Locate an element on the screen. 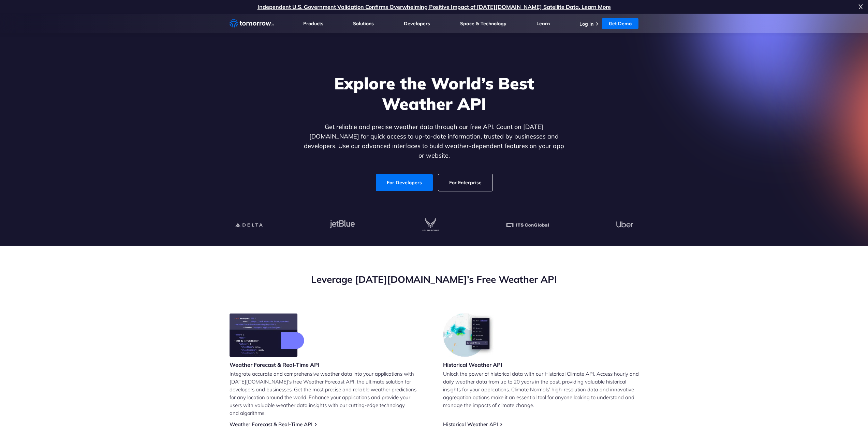  a: Products is located at coordinates (313, 24).